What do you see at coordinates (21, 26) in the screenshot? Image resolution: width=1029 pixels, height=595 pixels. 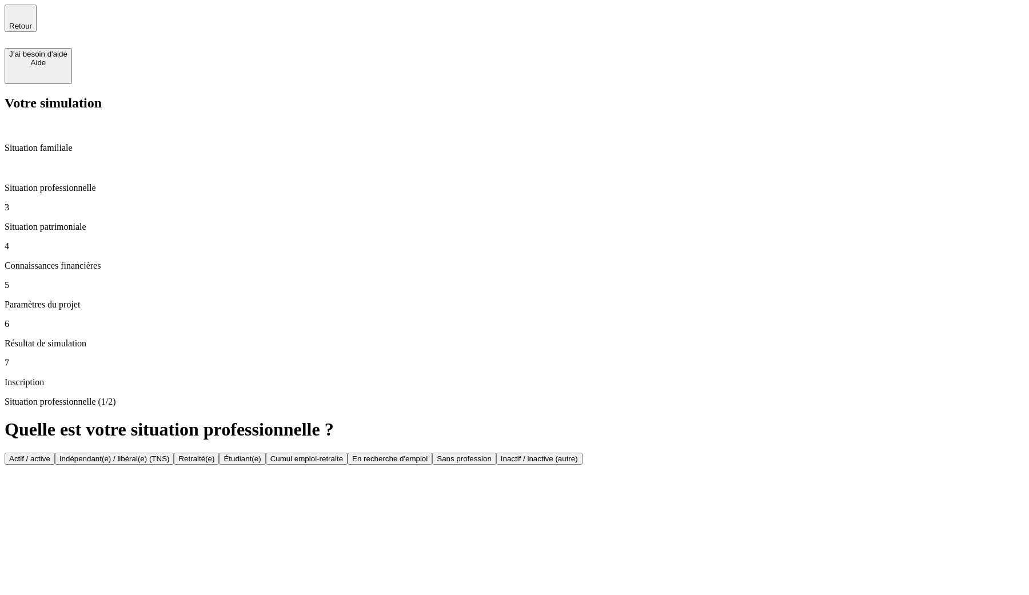 I see `span: Retour` at bounding box center [21, 26].